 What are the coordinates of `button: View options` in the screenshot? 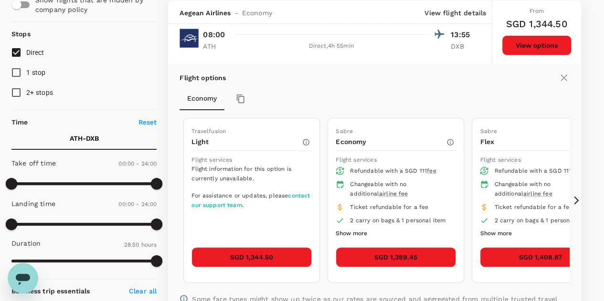 It's located at (537, 45).